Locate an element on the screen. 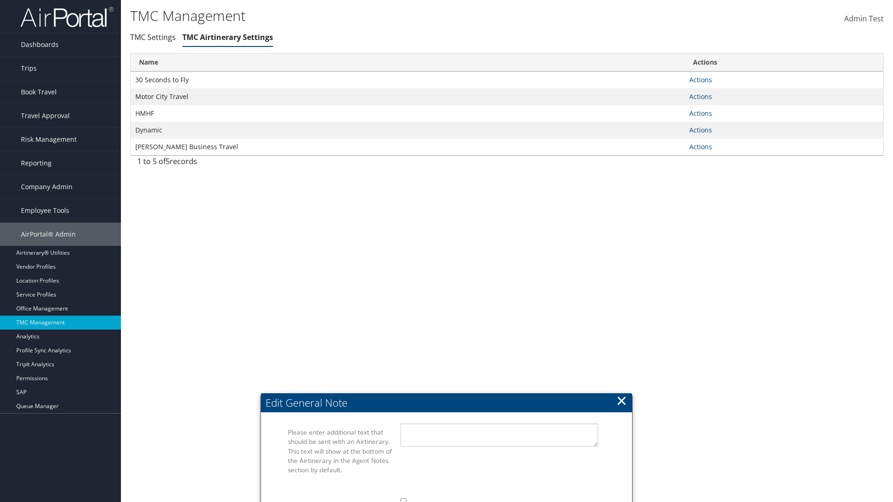 This screenshot has width=893, height=502. h1: TMC Management is located at coordinates (381, 16).